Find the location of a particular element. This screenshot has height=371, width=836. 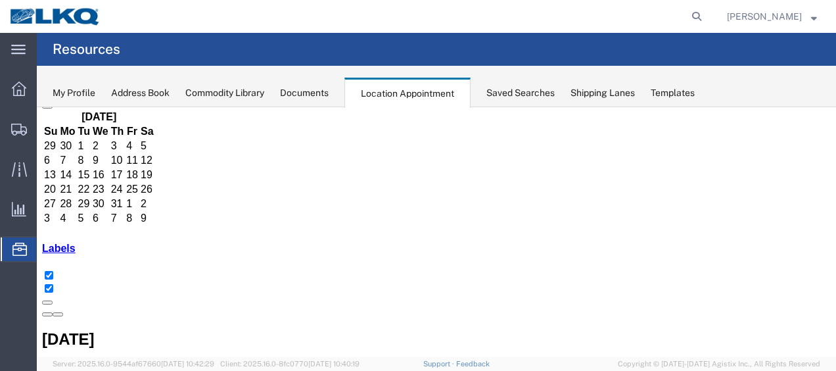

th: Fr is located at coordinates (95, 24).